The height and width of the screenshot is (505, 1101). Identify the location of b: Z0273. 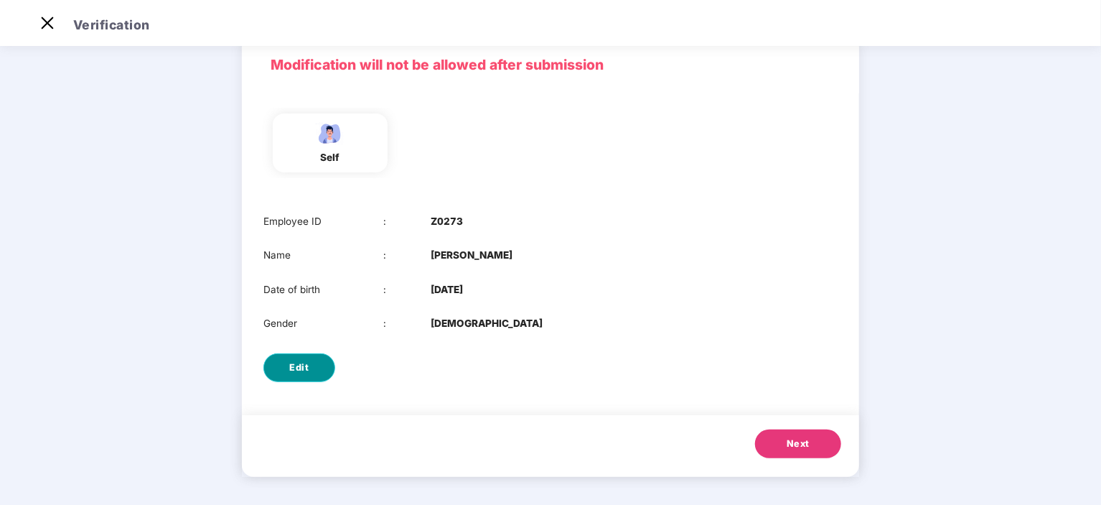
(447, 221).